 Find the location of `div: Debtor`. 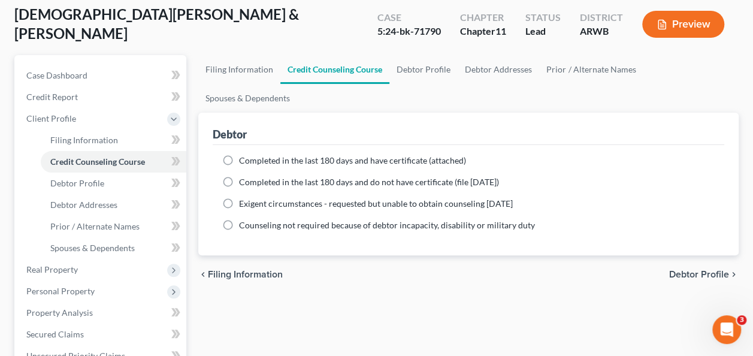

div: Debtor is located at coordinates (230, 134).